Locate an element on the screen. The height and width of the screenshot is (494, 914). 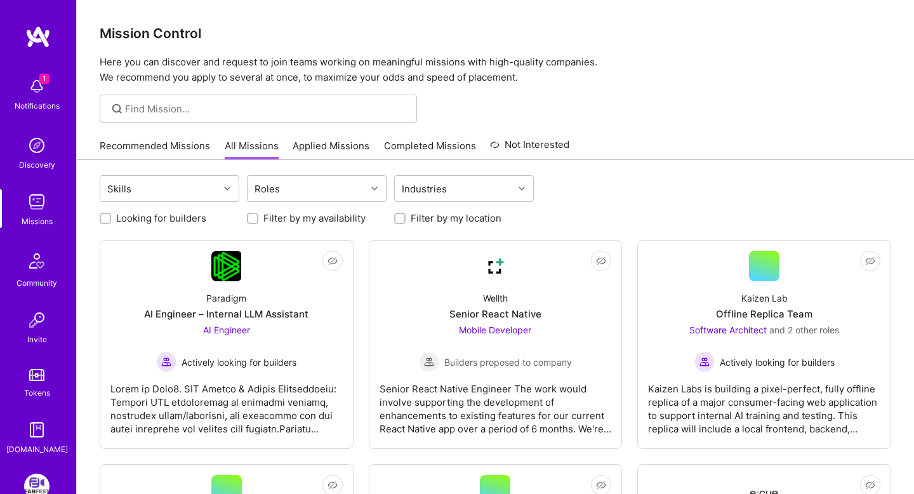
div: Skills is located at coordinates (119, 188).